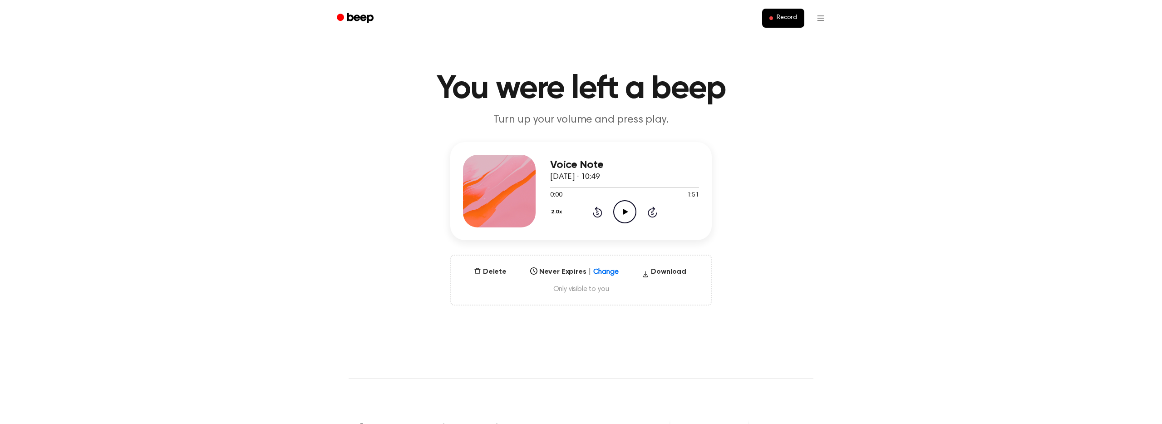 The width and height of the screenshot is (1162, 424). Describe the element at coordinates (664, 274) in the screenshot. I see `button: Download` at that location.